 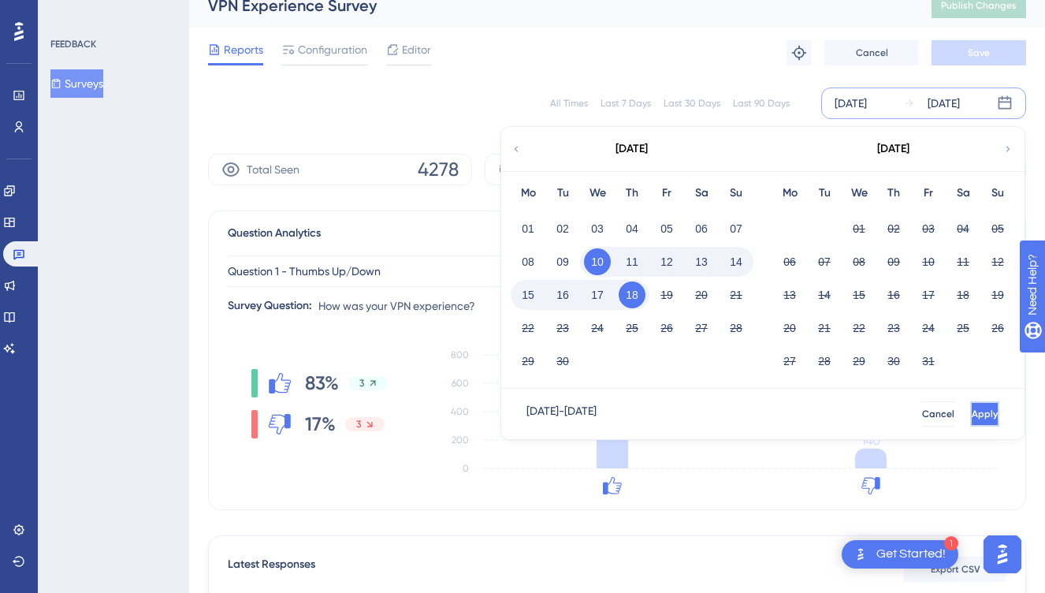 I want to click on span: 83%, so click(x=322, y=383).